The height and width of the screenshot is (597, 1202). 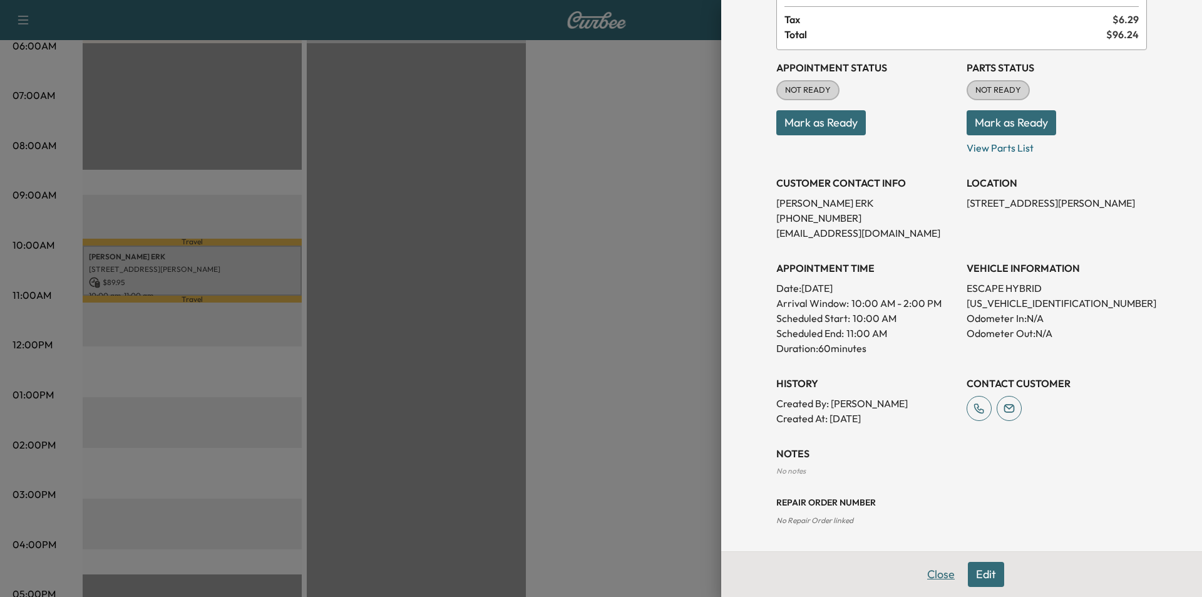 I want to click on button: Close, so click(x=941, y=574).